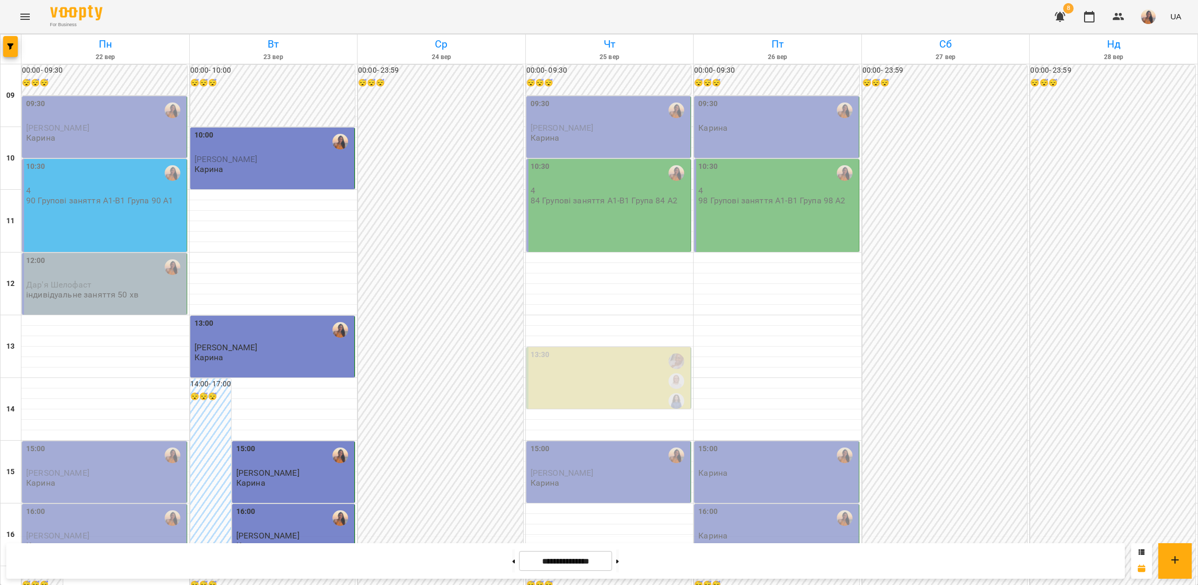 The width and height of the screenshot is (1198, 585). What do you see at coordinates (676, 381) in the screenshot?
I see `img: Анастасія` at bounding box center [676, 381].